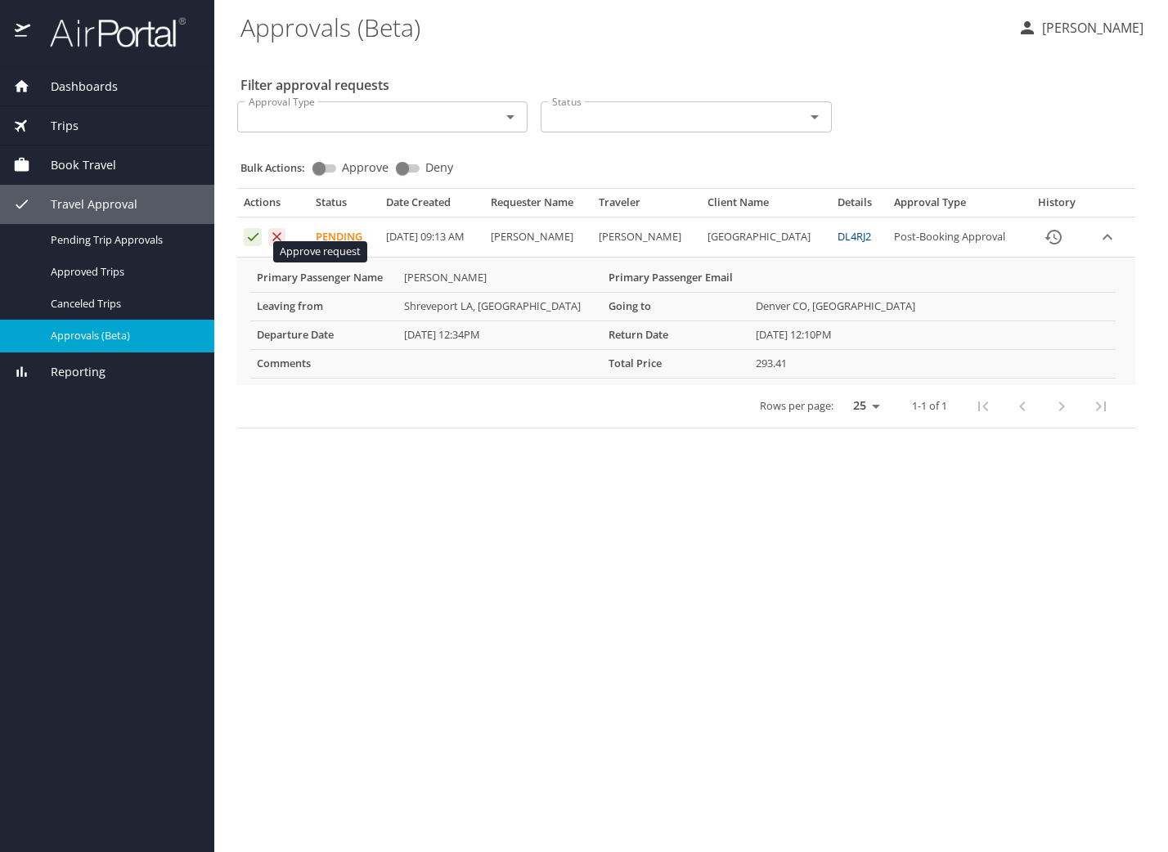 The image size is (1168, 852). What do you see at coordinates (797, 406) in the screenshot?
I see `p: Rows per page:` at bounding box center [797, 406].